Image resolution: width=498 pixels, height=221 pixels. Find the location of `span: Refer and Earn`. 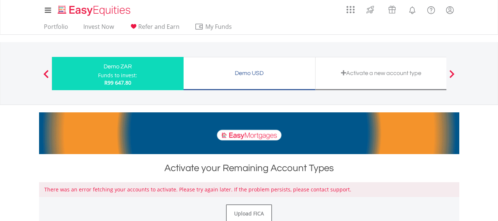

span: Refer and Earn is located at coordinates (159, 27).